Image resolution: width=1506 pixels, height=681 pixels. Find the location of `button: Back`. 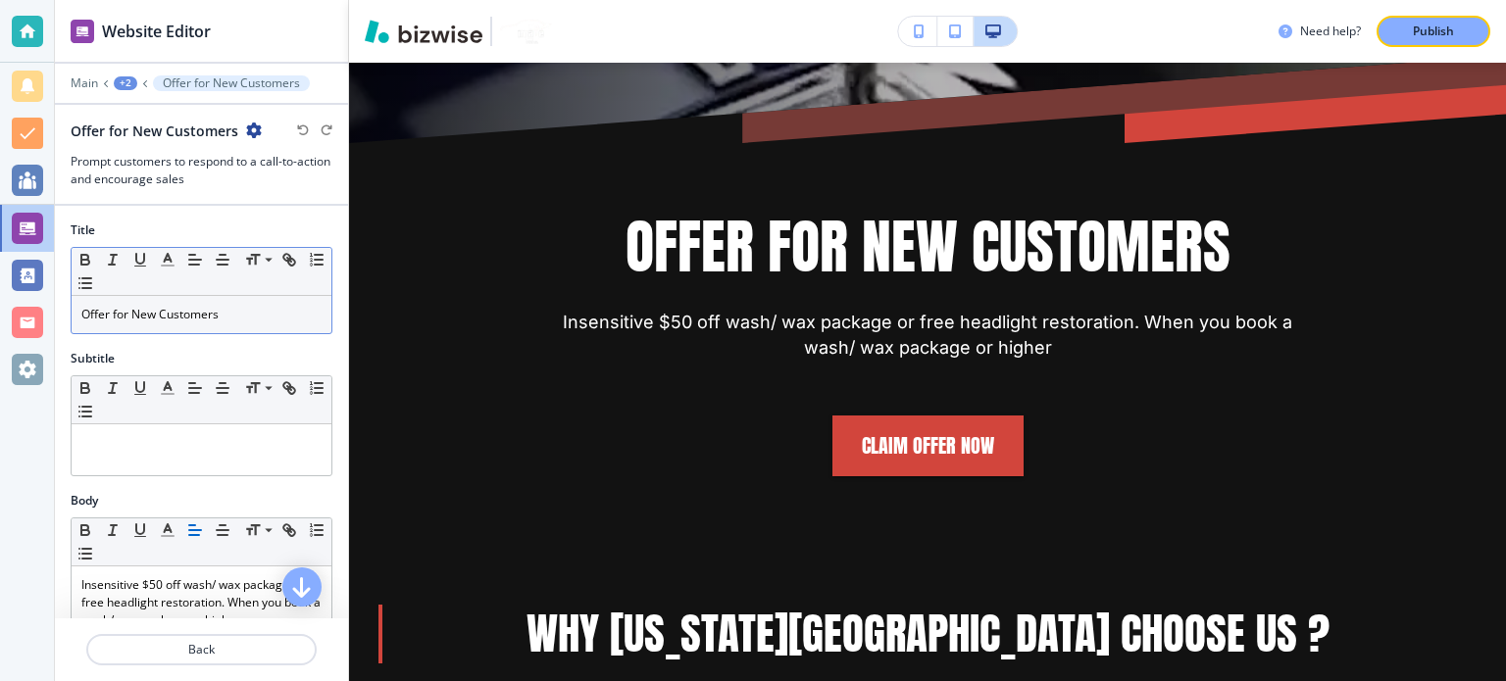

button: Back is located at coordinates (201, 650).